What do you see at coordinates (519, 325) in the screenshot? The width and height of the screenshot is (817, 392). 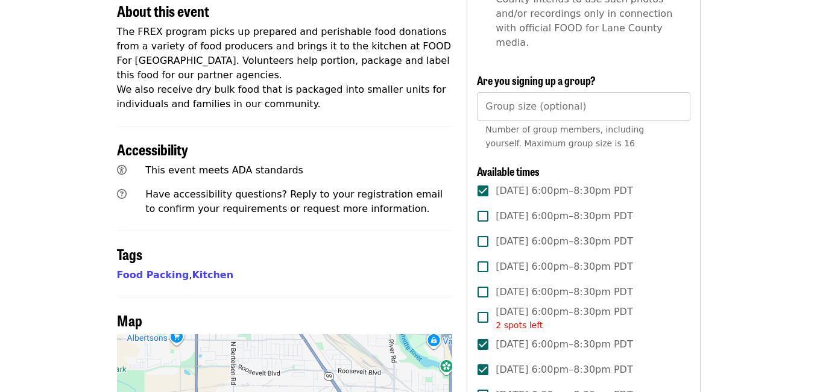 I see `span: 2 spots left` at bounding box center [519, 325].